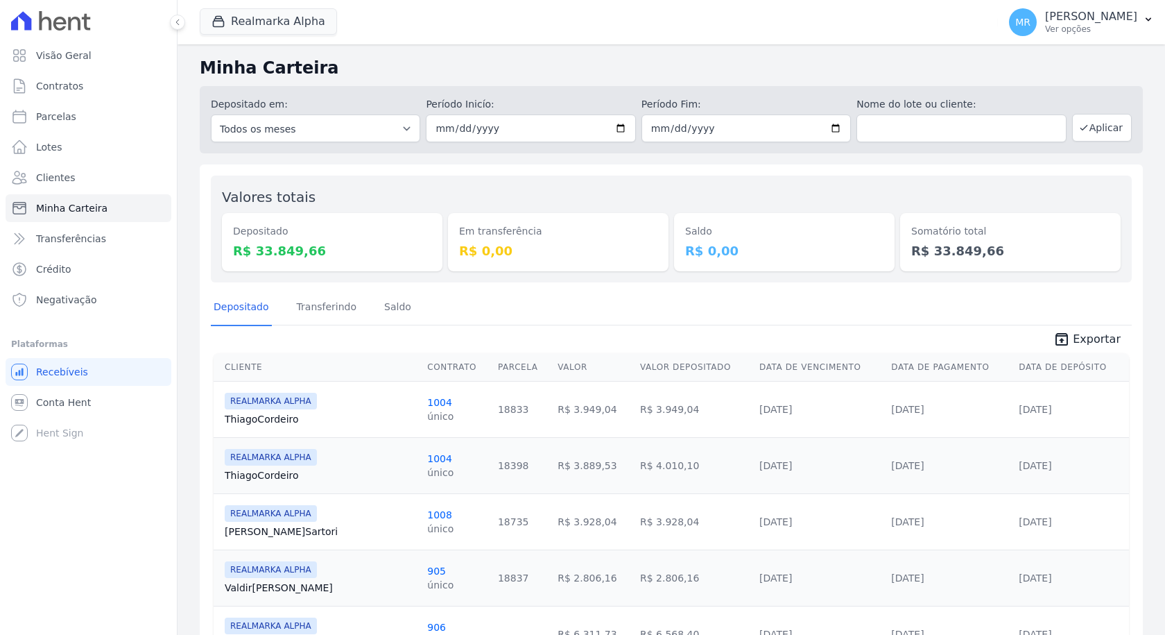 The image size is (1165, 635). I want to click on a: 18735, so click(513, 522).